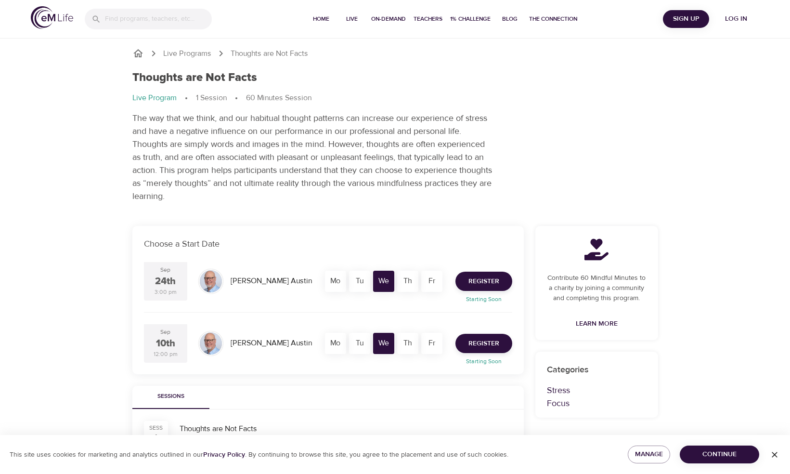 This screenshot has width=790, height=474. I want to click on div: 1, so click(155, 437).